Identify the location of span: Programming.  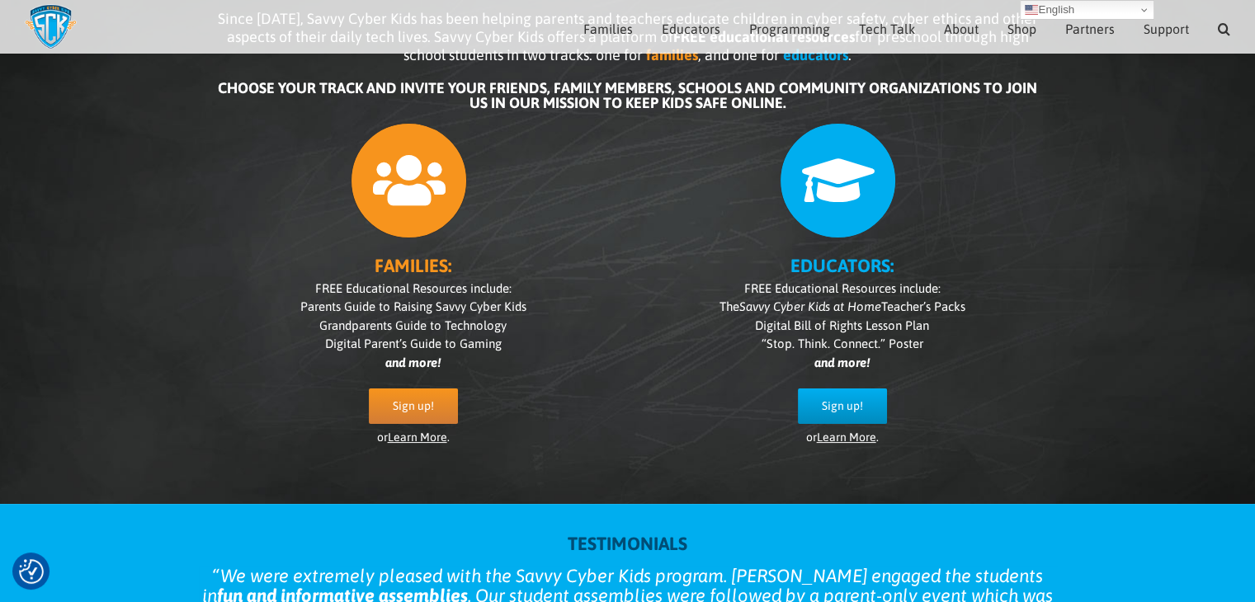
(790, 29).